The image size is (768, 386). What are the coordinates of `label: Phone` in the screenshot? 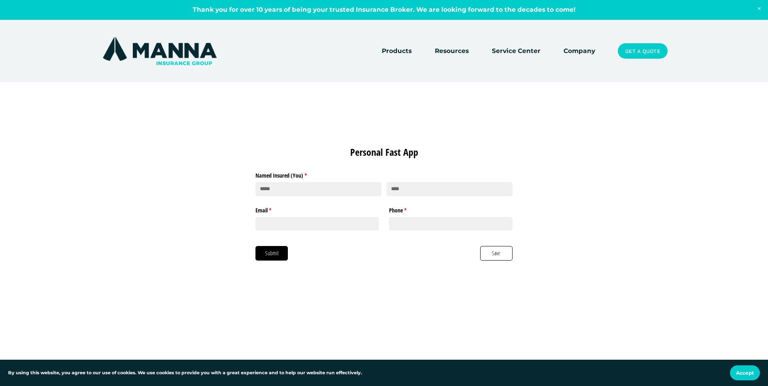 It's located at (451, 209).